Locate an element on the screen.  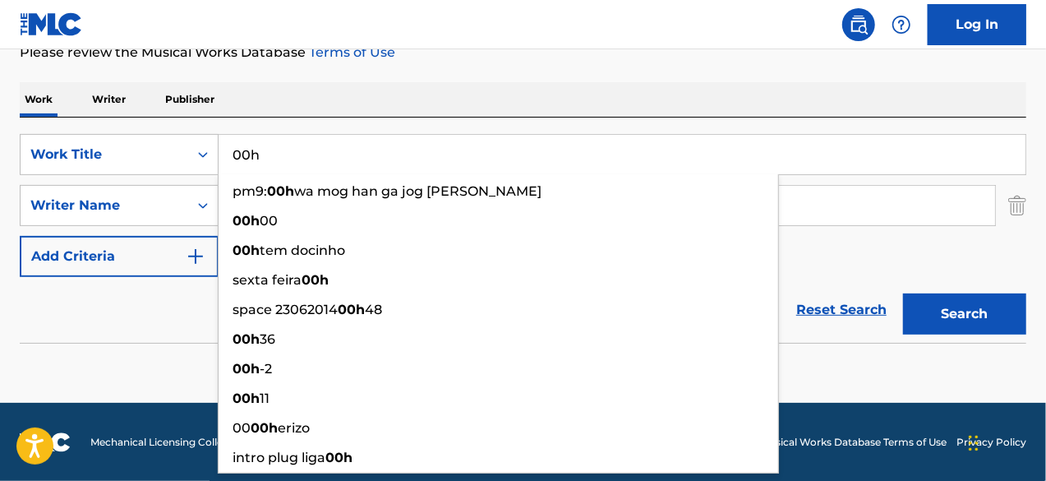
button: Search is located at coordinates (964, 314).